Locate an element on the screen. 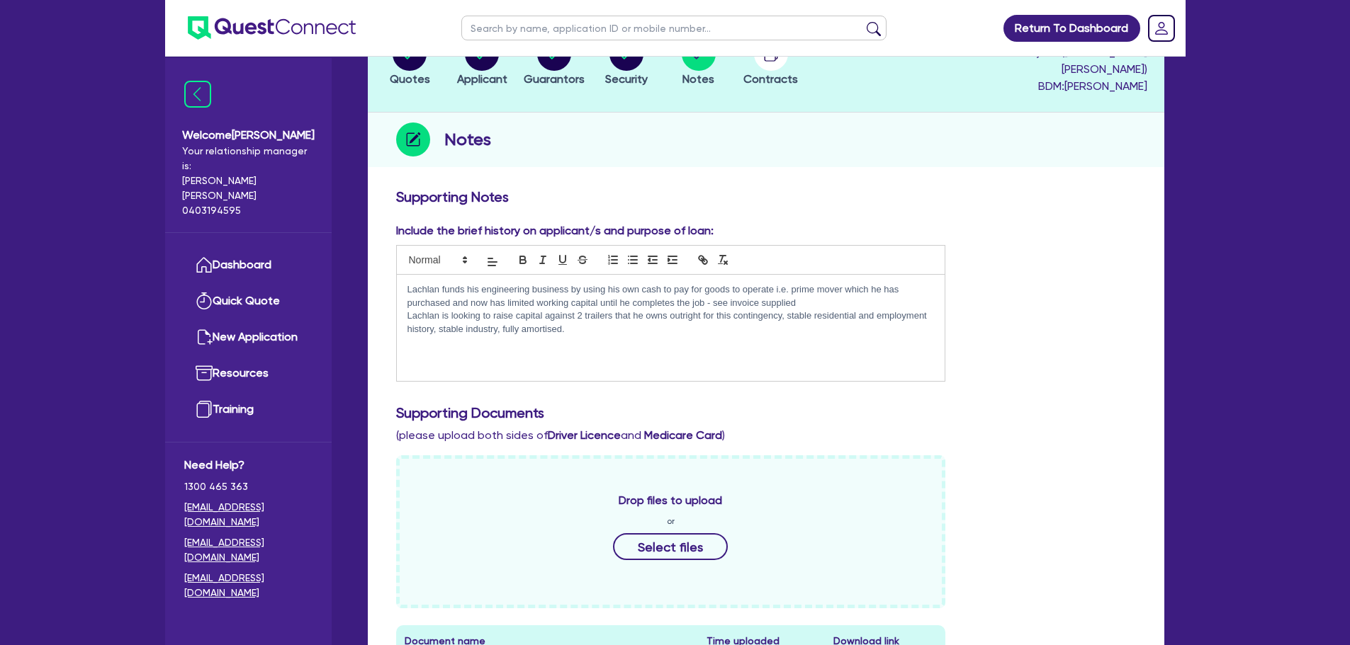 The height and width of the screenshot is (645, 1350). span: Quotes is located at coordinates (409, 79).